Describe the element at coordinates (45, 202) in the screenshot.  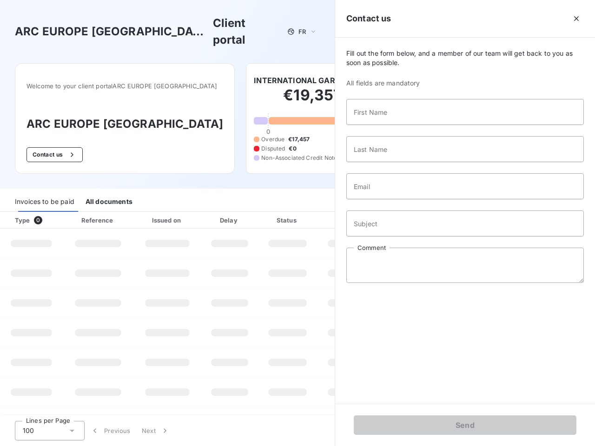
I see `div: Invoices to be paid` at that location.